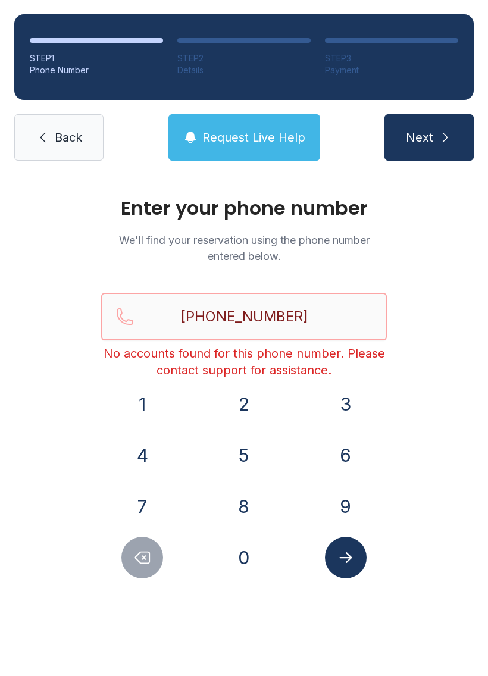  Describe the element at coordinates (346, 404) in the screenshot. I see `button: 3` at that location.